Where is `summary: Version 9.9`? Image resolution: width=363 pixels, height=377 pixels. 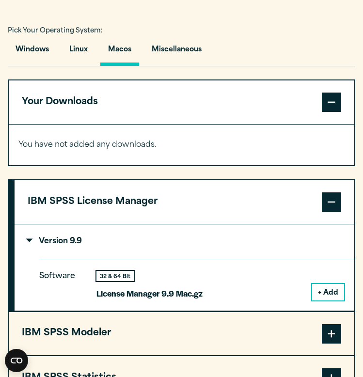 summary: Version 9.9 is located at coordinates (184, 242).